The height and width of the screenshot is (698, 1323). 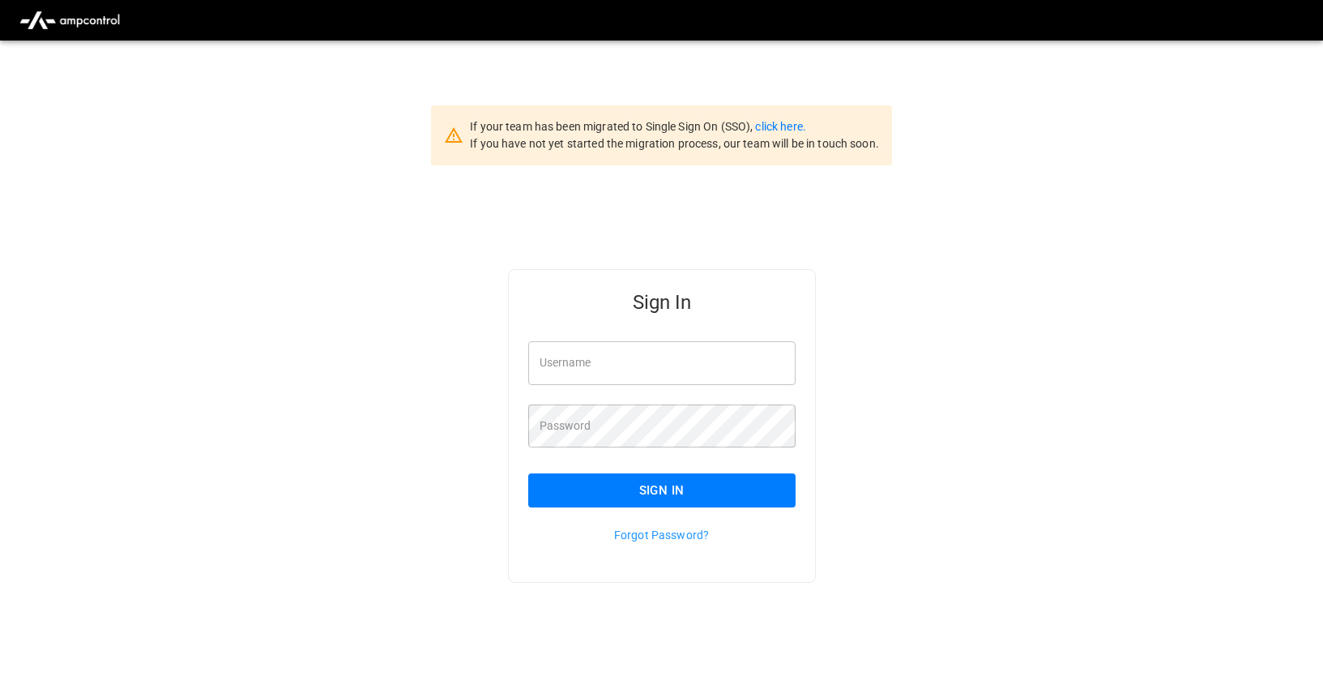 What do you see at coordinates (662, 535) in the screenshot?
I see `p: Forgot Password?` at bounding box center [662, 535].